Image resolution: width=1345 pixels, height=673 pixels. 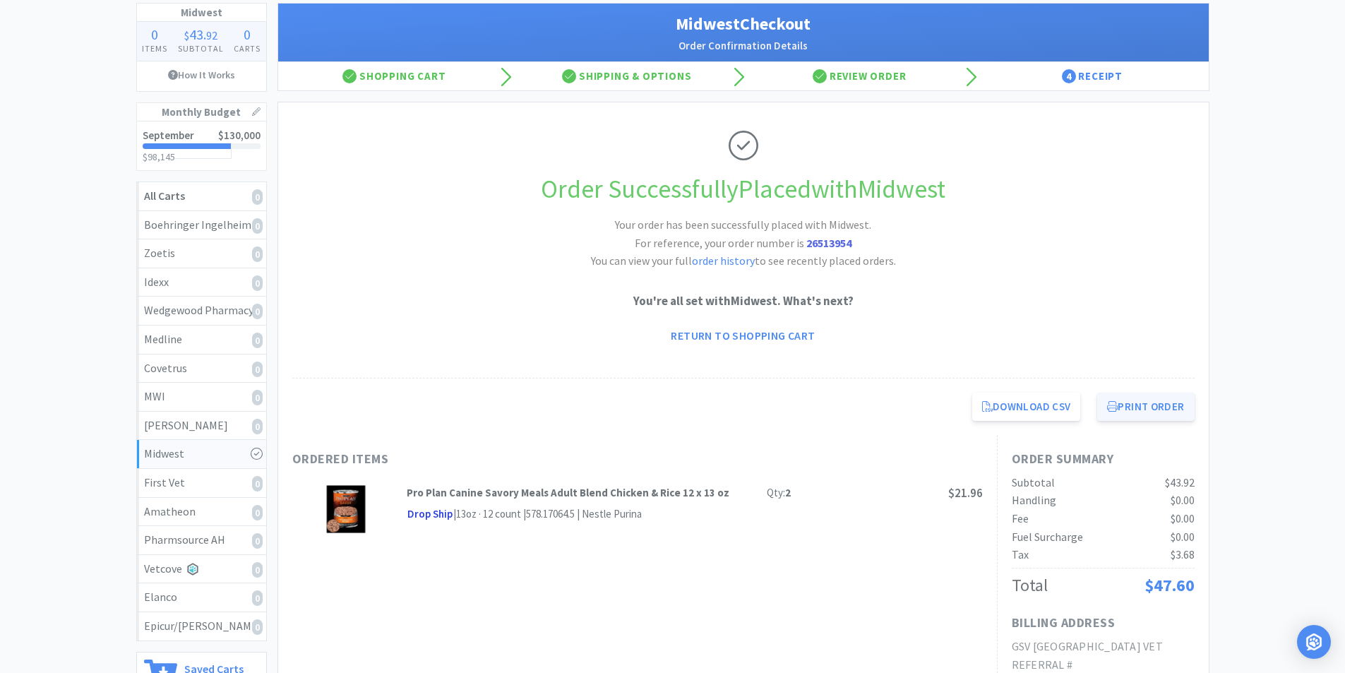 I want to click on a: September$130,000$98,145, so click(x=201, y=145).